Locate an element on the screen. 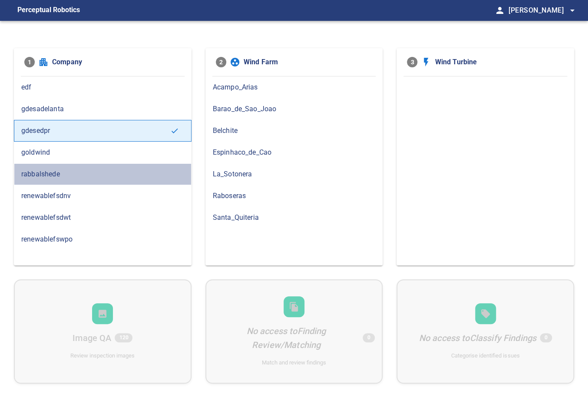 This screenshot has width=588, height=404. span: 3 is located at coordinates (412, 62).